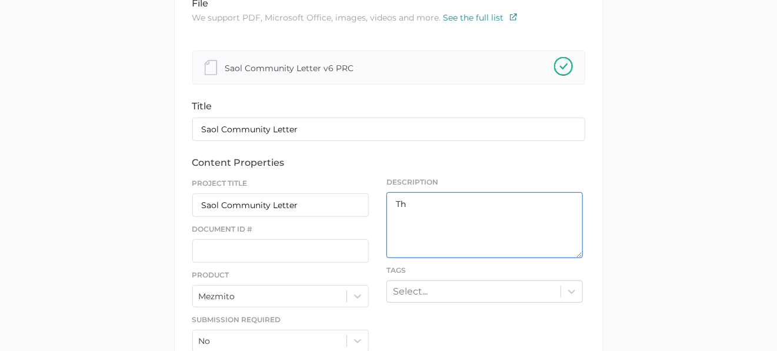  What do you see at coordinates (564, 66) in the screenshot?
I see `img: checkmark-upload-success.08ba15b3.svg` at bounding box center [564, 66].